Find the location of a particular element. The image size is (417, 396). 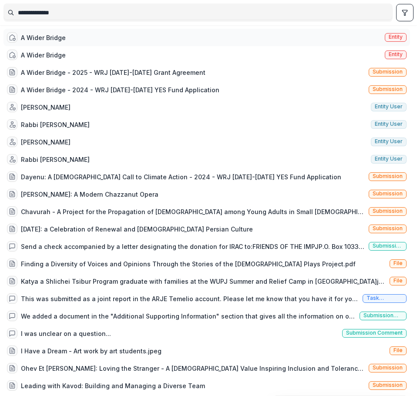

div: I was unclear on a question... is located at coordinates (66, 334).